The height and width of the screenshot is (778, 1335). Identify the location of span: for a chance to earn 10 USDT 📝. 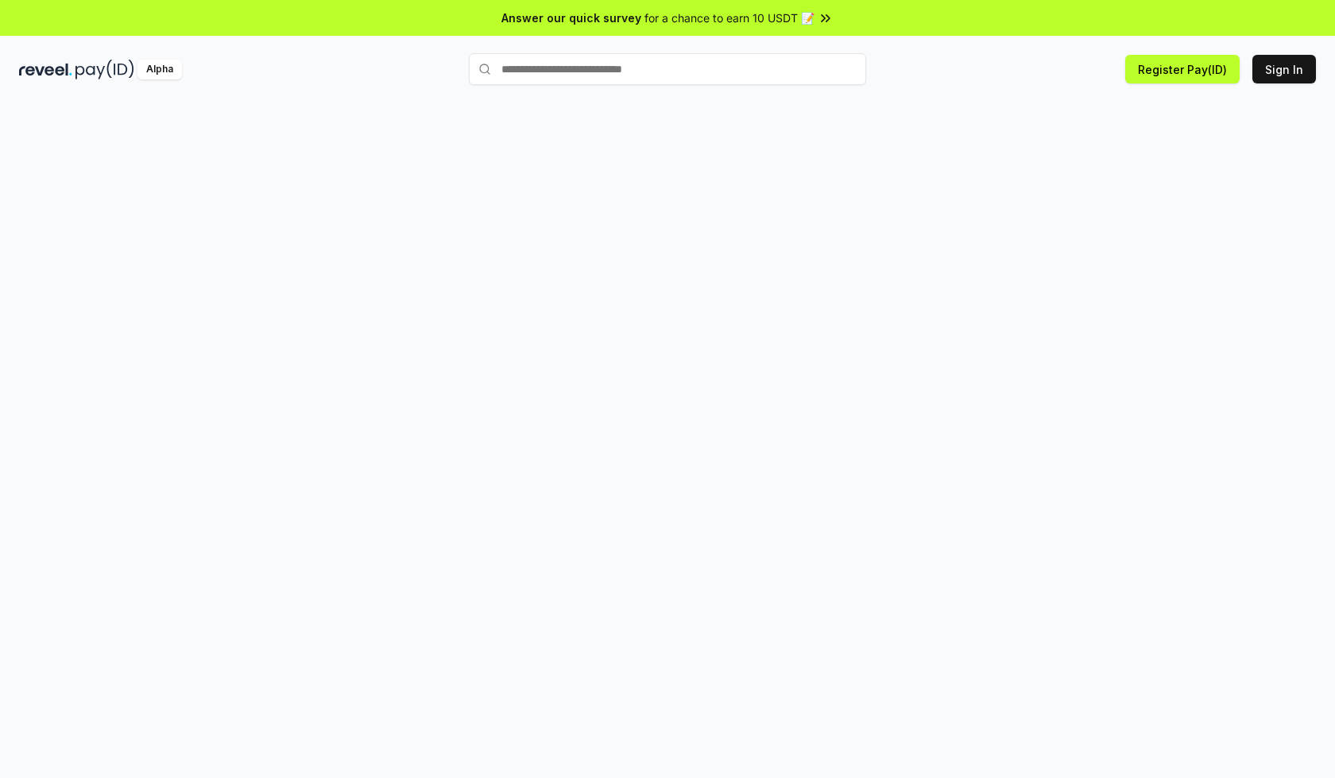
(730, 17).